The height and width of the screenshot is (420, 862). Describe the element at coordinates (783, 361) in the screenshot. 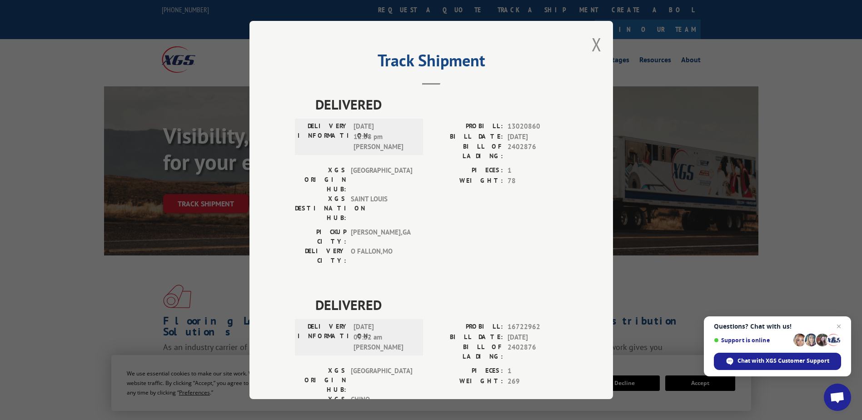

I see `span: Chat with XGS Customer Support` at that location.